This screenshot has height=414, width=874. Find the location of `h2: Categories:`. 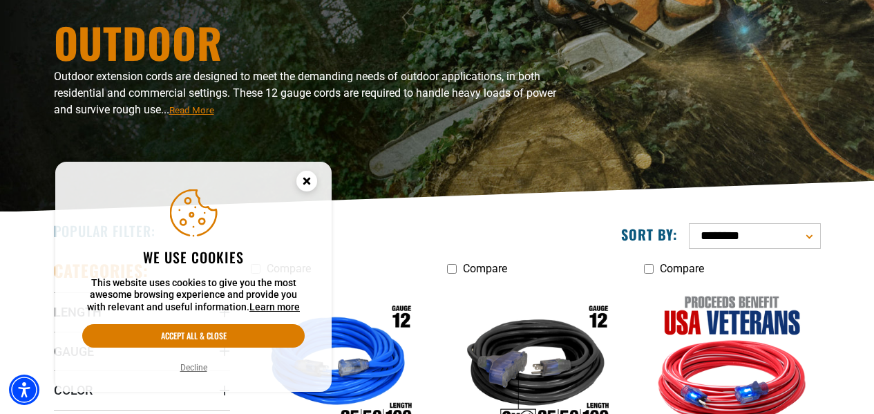

h2: Categories: is located at coordinates (102, 270).